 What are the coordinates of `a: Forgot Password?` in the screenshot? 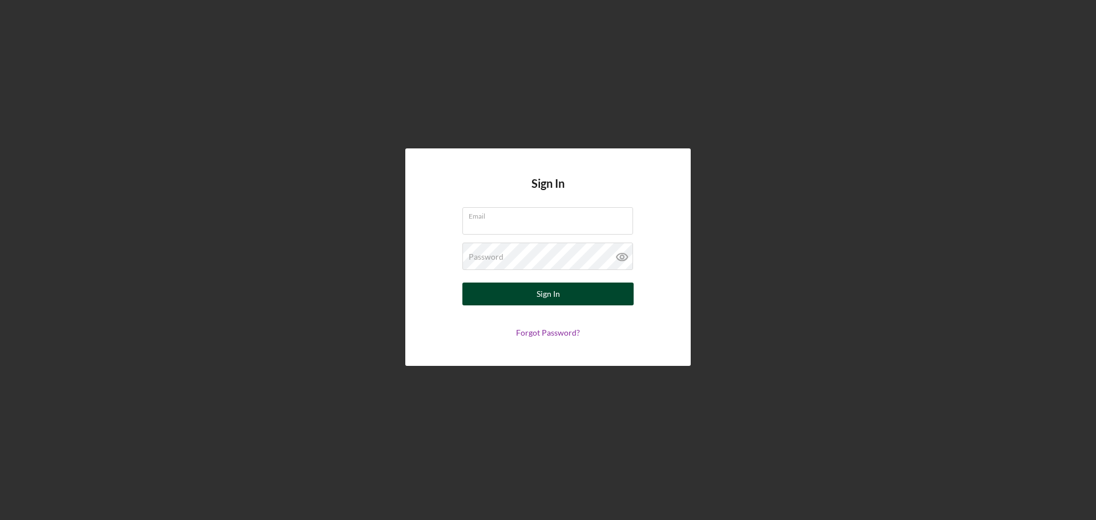 It's located at (548, 332).